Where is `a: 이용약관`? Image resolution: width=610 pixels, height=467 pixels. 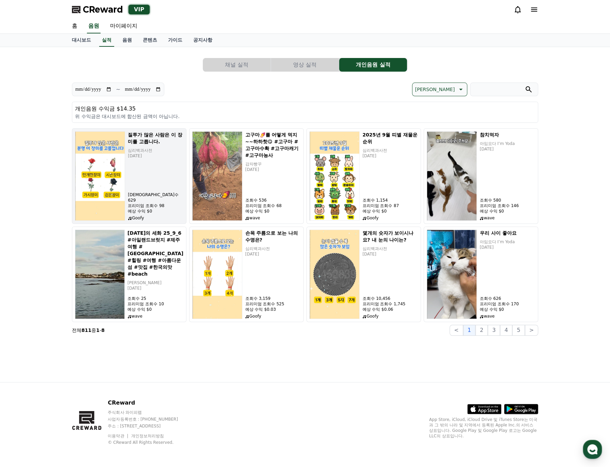 a: 이용약관 is located at coordinates (118, 436).